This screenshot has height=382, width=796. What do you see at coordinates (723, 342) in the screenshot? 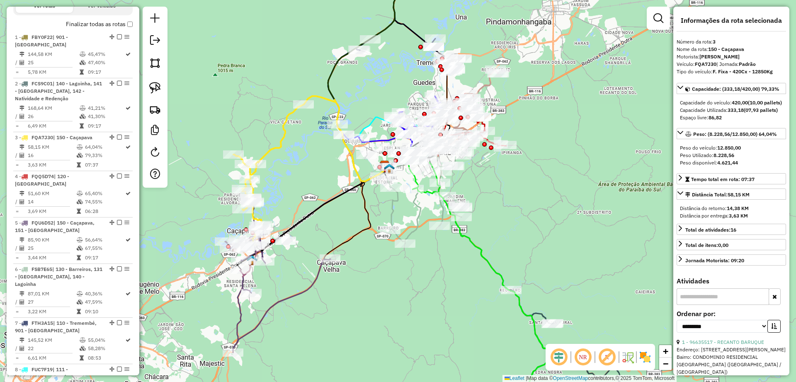
I see `a: 1 - 96635517 - RECANTO BARUQUE` at bounding box center [723, 342].